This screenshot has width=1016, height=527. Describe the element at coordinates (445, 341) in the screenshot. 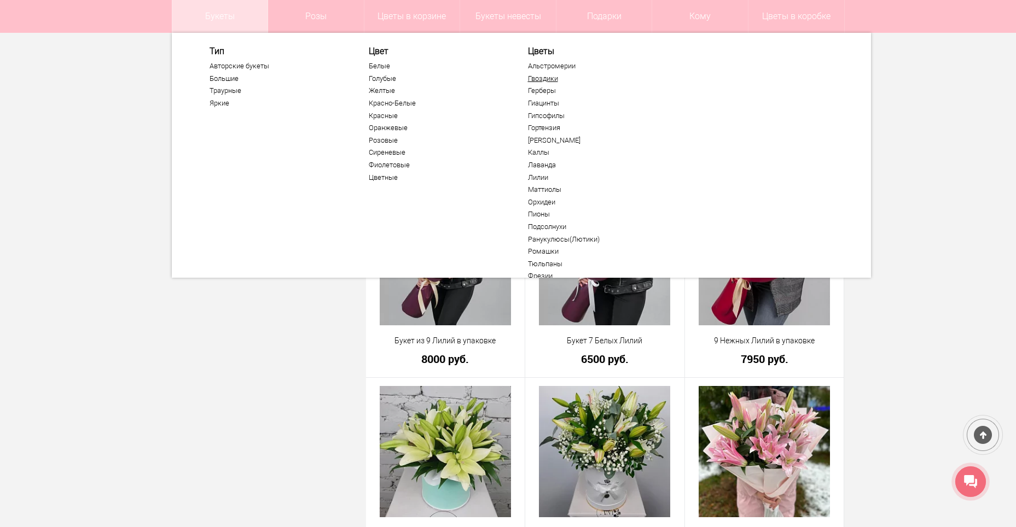

I see `span: Букет из 9 Лилий в упаковке` at that location.